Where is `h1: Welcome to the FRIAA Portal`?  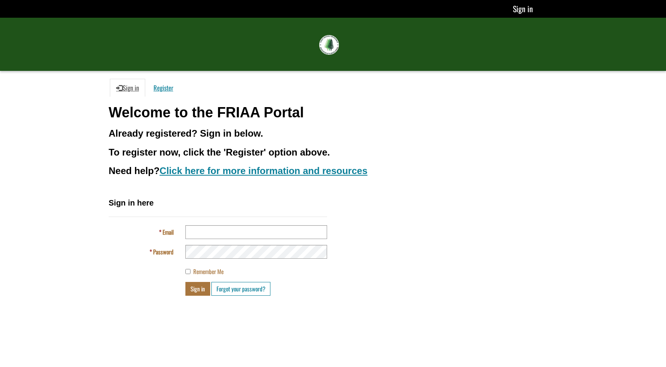
h1: Welcome to the FRIAA Portal is located at coordinates (333, 113).